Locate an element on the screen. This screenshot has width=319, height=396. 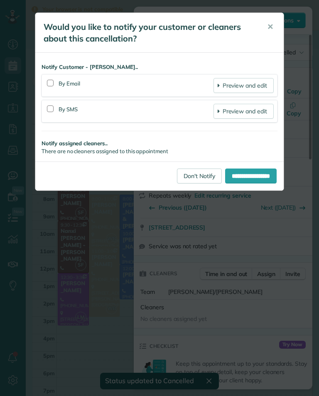
h5: Would you like to notify your customer or cleaners about this cancellation? is located at coordinates (149, 33).